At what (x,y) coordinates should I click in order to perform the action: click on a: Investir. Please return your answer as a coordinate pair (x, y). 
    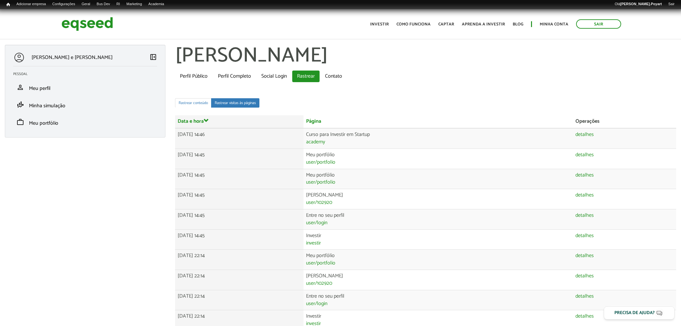
    Looking at the image, I should click on (380, 24).